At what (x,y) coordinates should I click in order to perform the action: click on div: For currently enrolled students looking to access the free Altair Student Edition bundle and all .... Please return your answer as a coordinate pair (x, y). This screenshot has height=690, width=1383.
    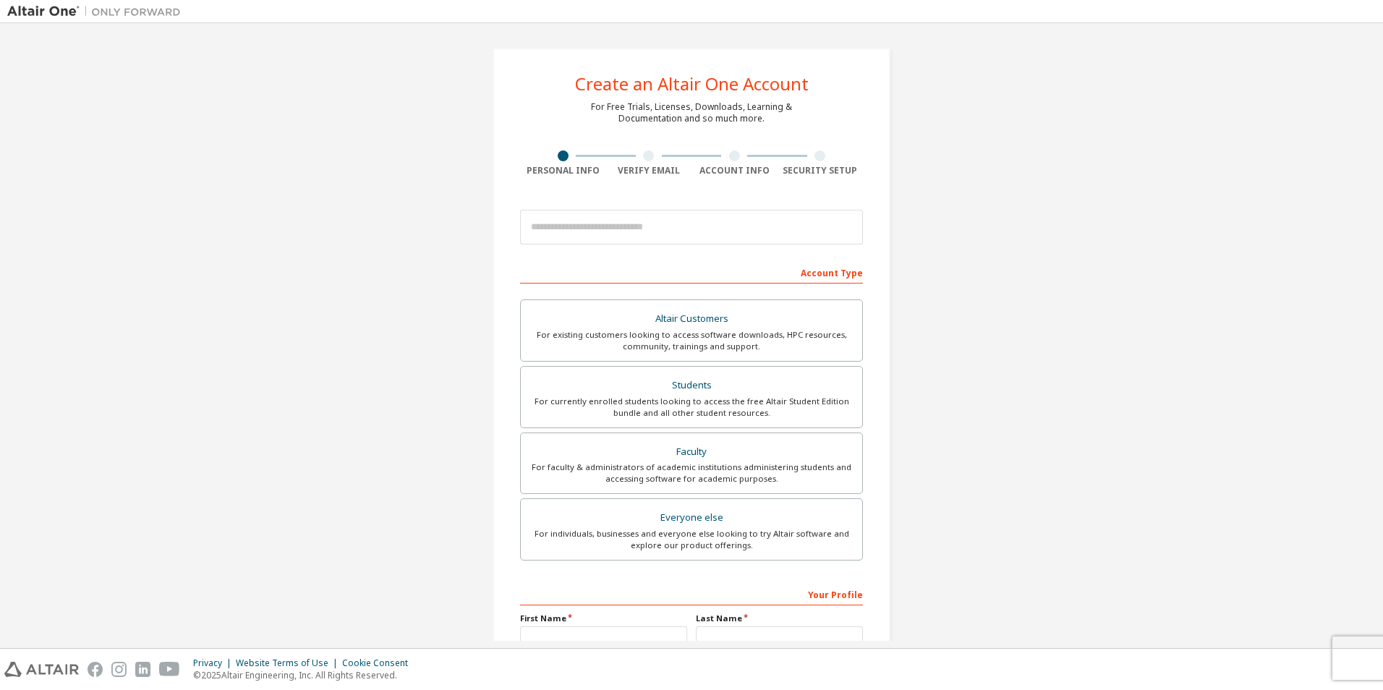
    Looking at the image, I should click on (691, 407).